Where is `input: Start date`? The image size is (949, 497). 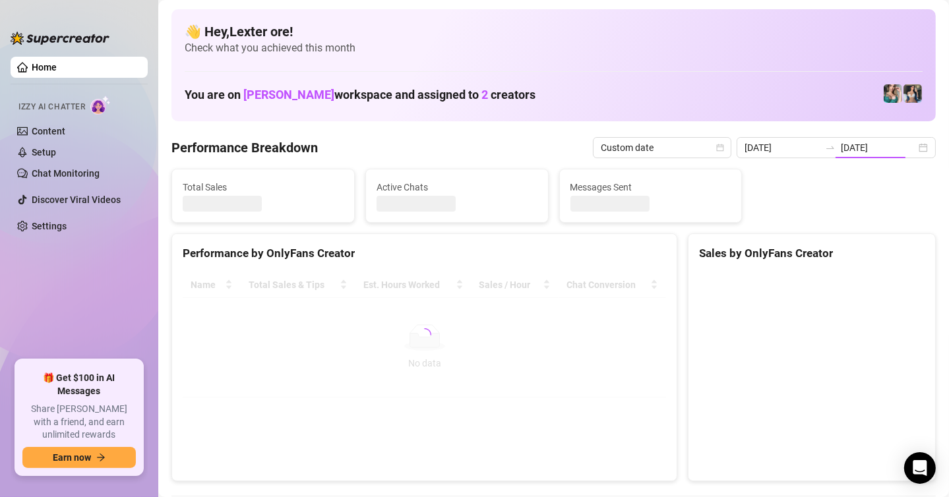
input: Start date is located at coordinates (782, 148).